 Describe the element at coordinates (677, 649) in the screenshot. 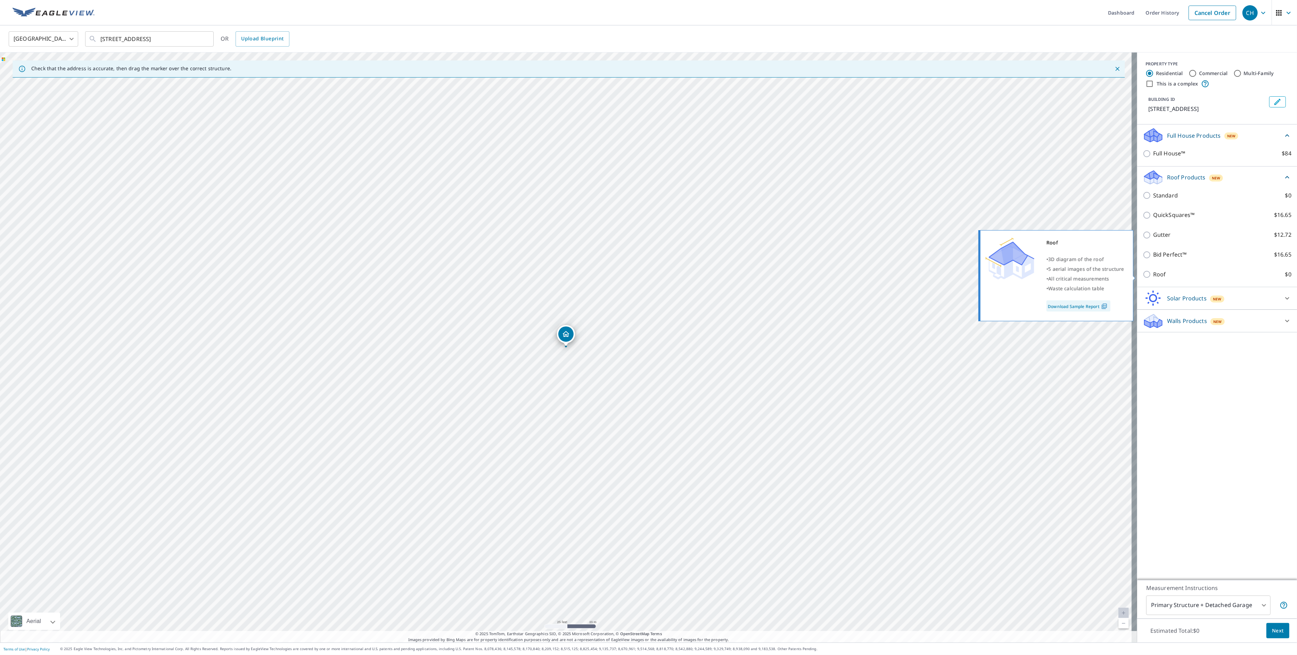

I see `p: © 2025 Eagle View Technologies, Inc. and Pictometry International Corp. All Rights Reserved. Repo...` at that location.